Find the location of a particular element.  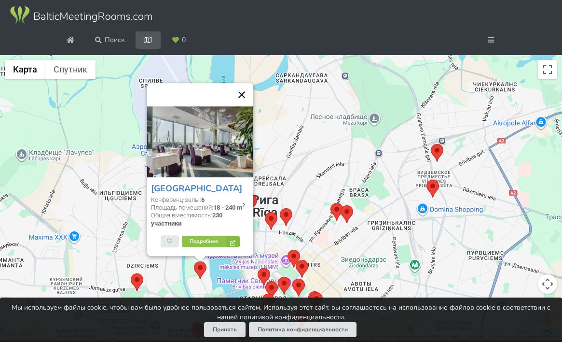

img: Baltic Meeting Rooms is located at coordinates (81, 15).